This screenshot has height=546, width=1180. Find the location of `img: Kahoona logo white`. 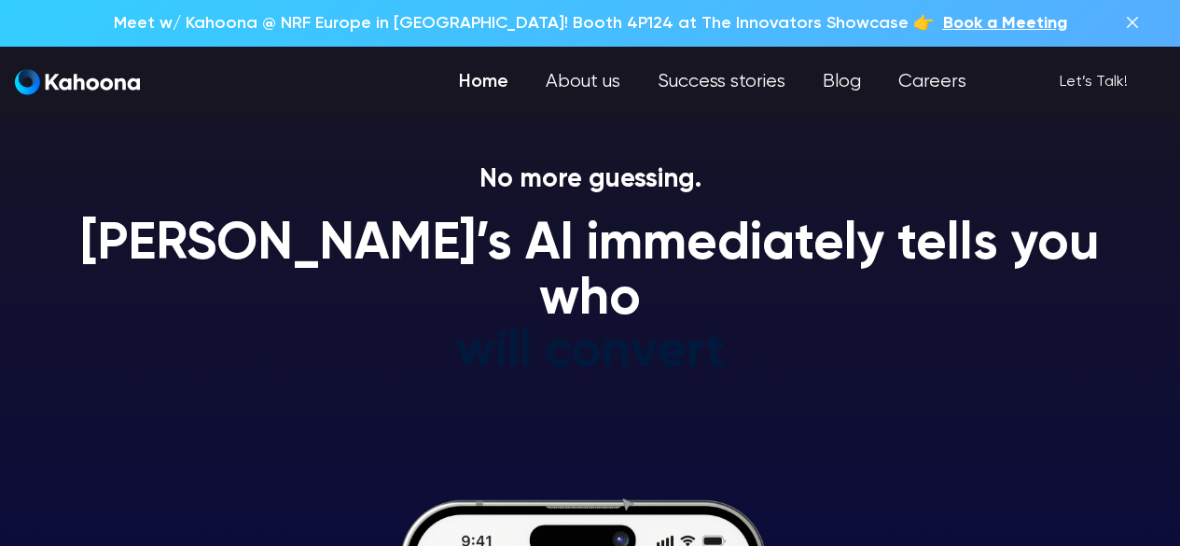

img: Kahoona logo white is located at coordinates (77, 82).